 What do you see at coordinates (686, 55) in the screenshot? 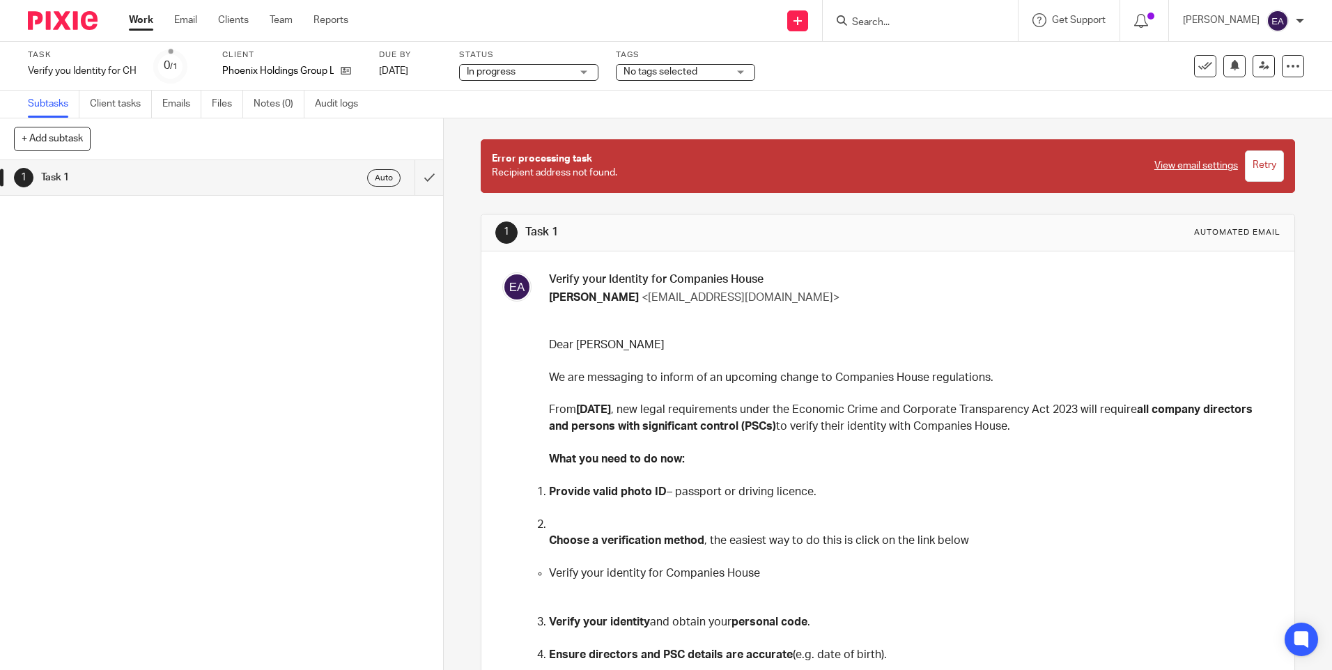
I see `label: Tags` at bounding box center [686, 55].